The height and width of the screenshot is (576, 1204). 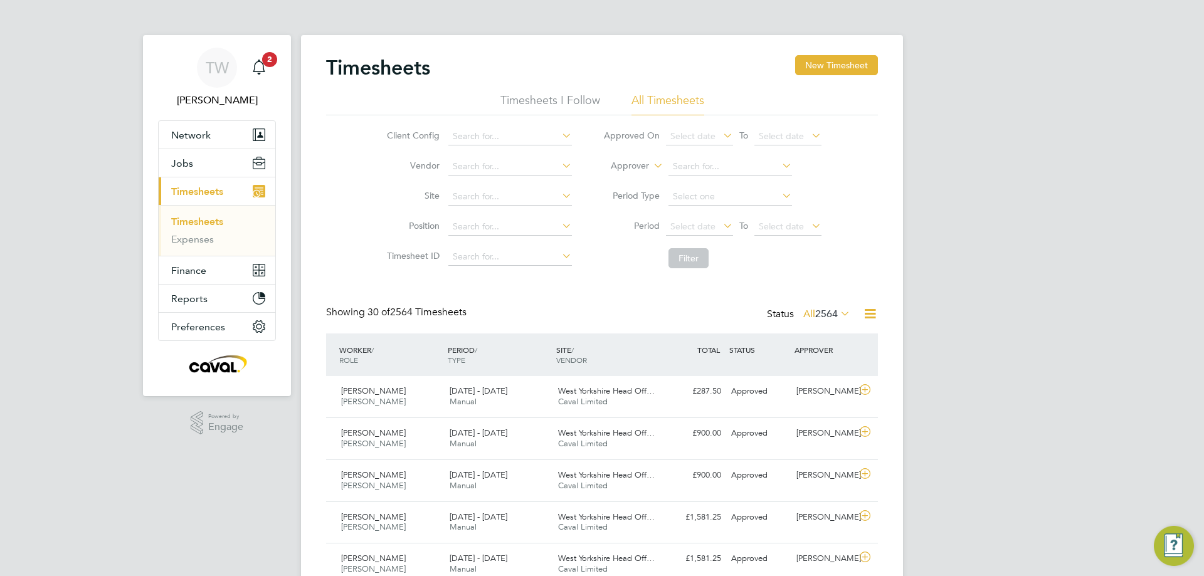 I want to click on span: Jobs, so click(x=182, y=163).